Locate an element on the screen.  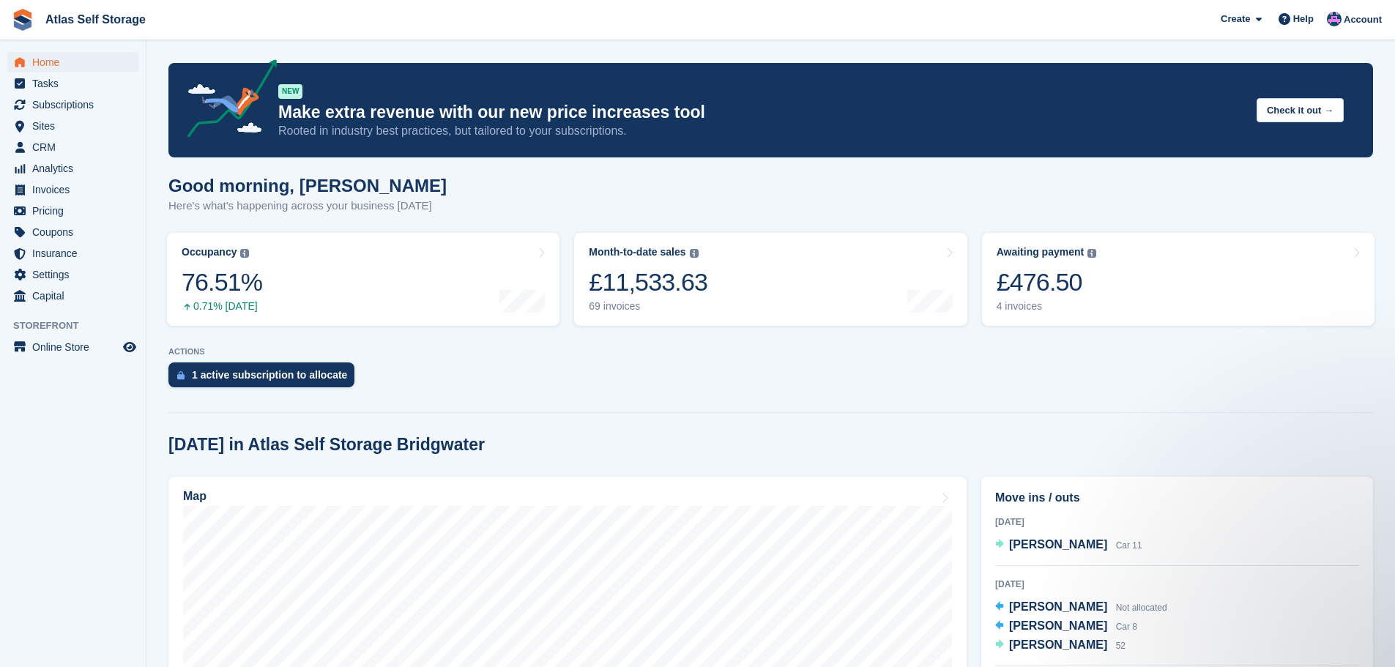
div: Month-to-date sales is located at coordinates (637, 252).